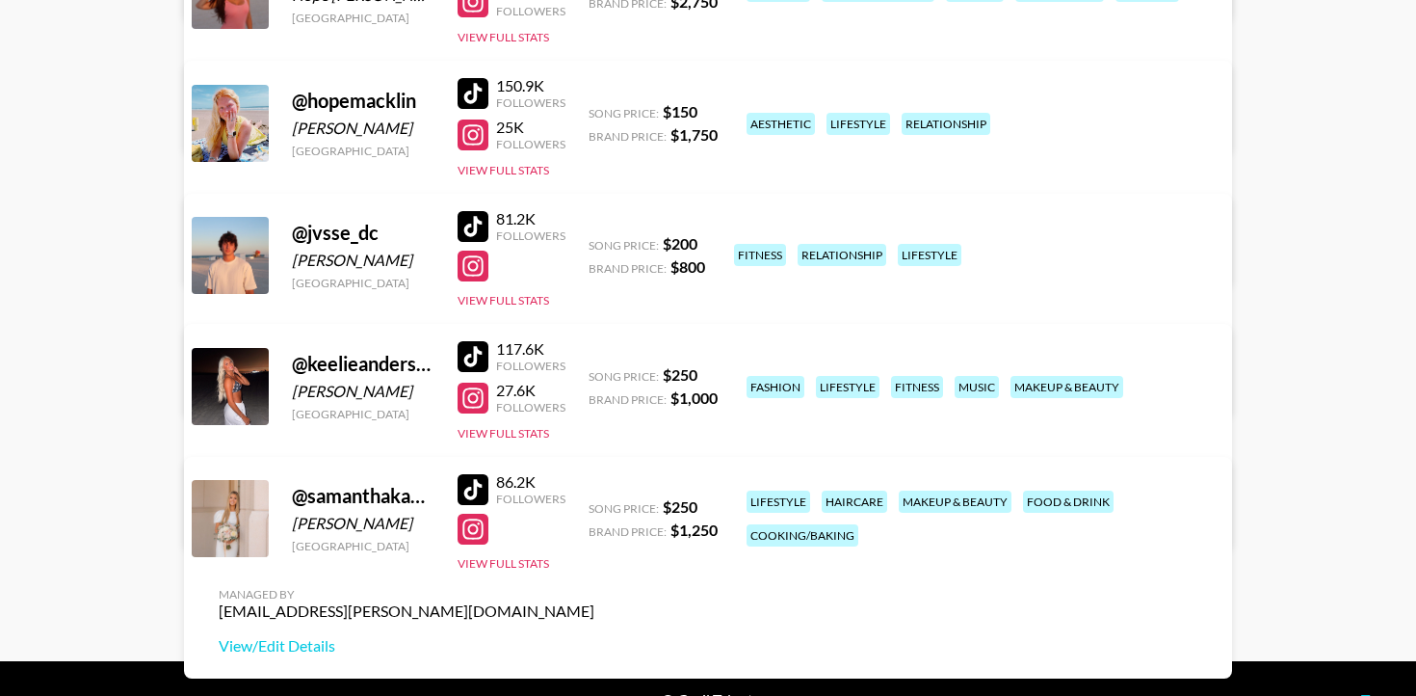  I want to click on div: cooking/baking, so click(803, 535).